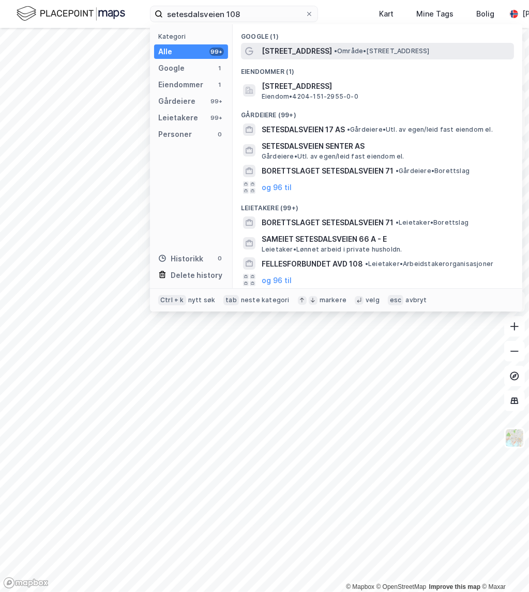 The image size is (529, 592). What do you see at coordinates (377, 34) in the screenshot?
I see `div: Google (1)` at bounding box center [377, 34].